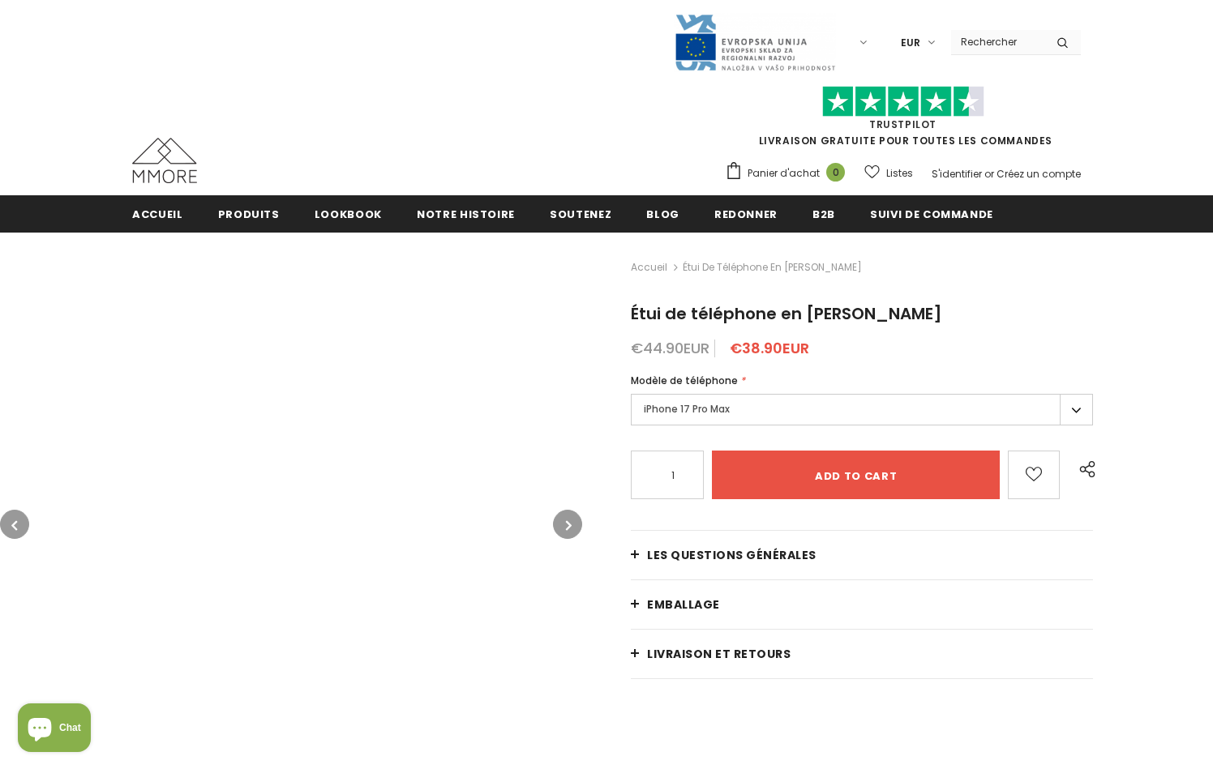 The width and height of the screenshot is (1213, 769). I want to click on span: EMBALLAGE, so click(683, 605).